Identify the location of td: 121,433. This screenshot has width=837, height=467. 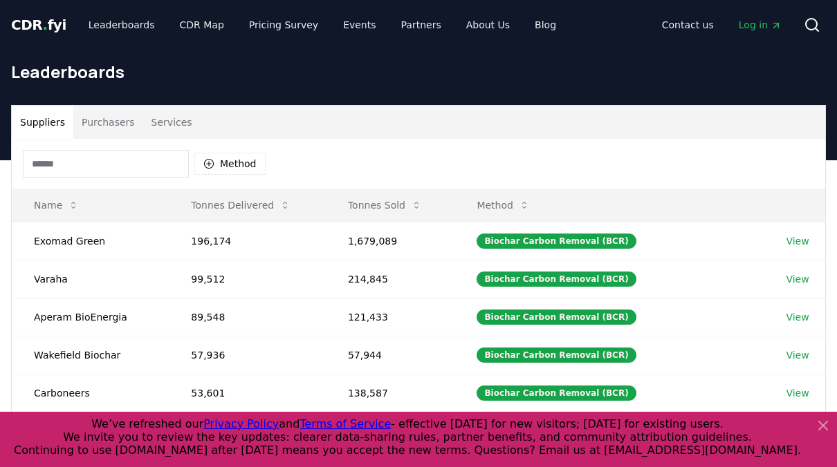
(390, 317).